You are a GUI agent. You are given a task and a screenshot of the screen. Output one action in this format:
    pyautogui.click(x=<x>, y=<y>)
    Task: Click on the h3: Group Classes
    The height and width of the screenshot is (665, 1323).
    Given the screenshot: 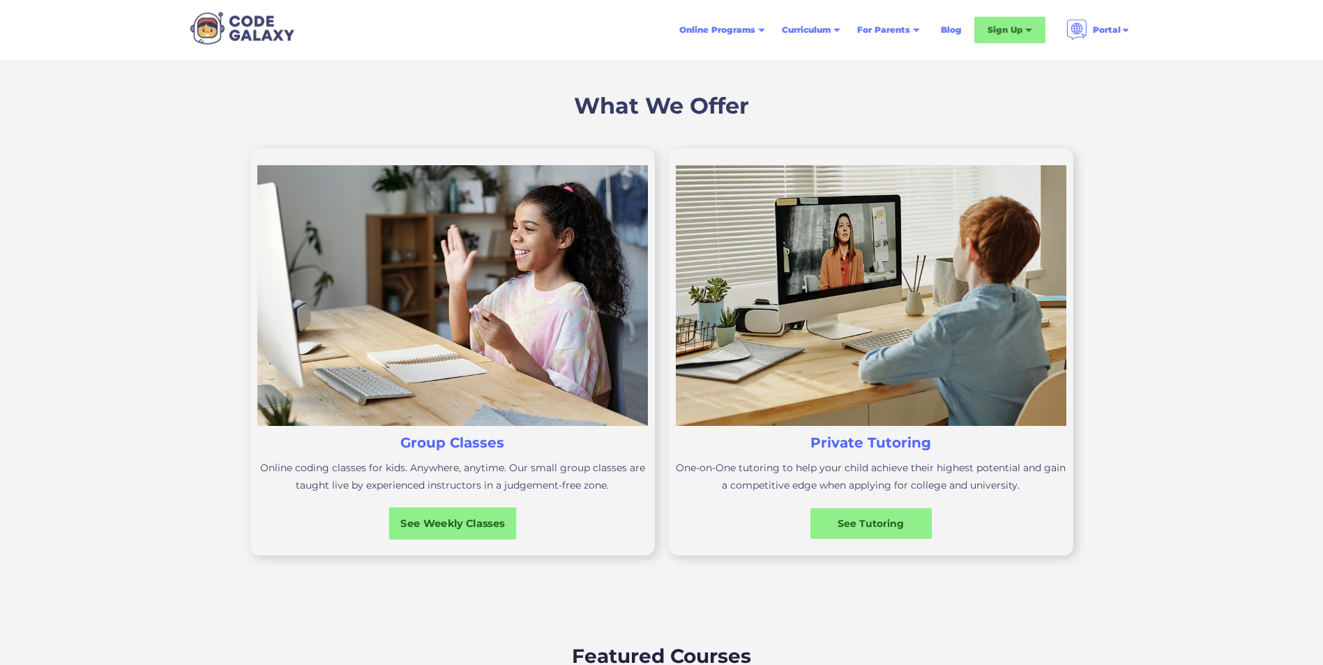 What is the action you would take?
    pyautogui.click(x=452, y=443)
    